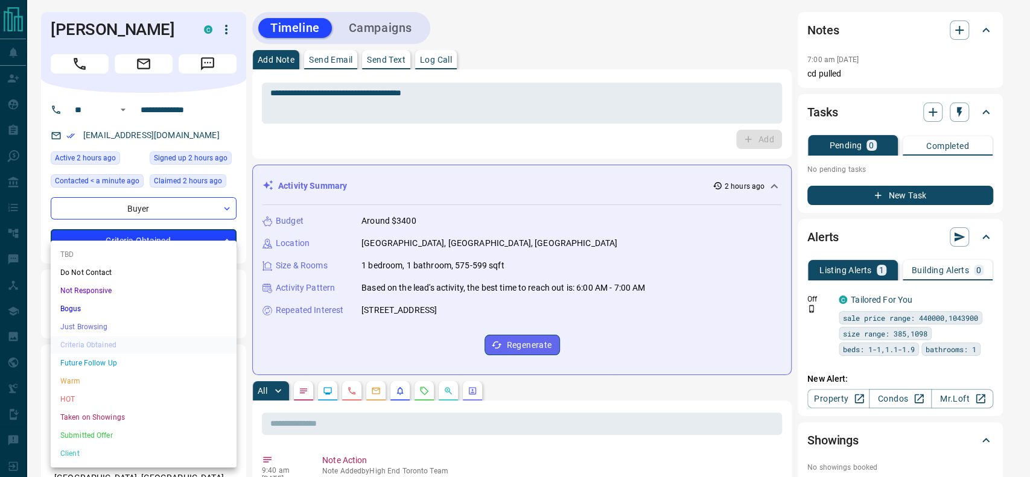  I want to click on li: Warm, so click(144, 381).